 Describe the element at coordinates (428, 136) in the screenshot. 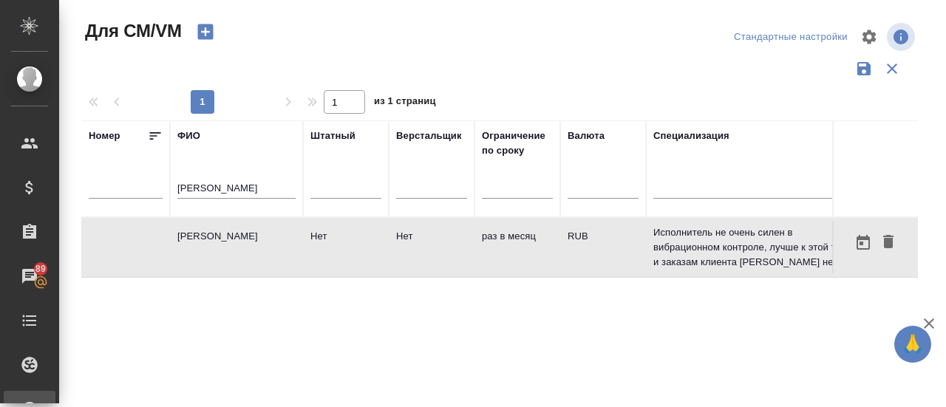

I see `div: Верстальщик` at that location.